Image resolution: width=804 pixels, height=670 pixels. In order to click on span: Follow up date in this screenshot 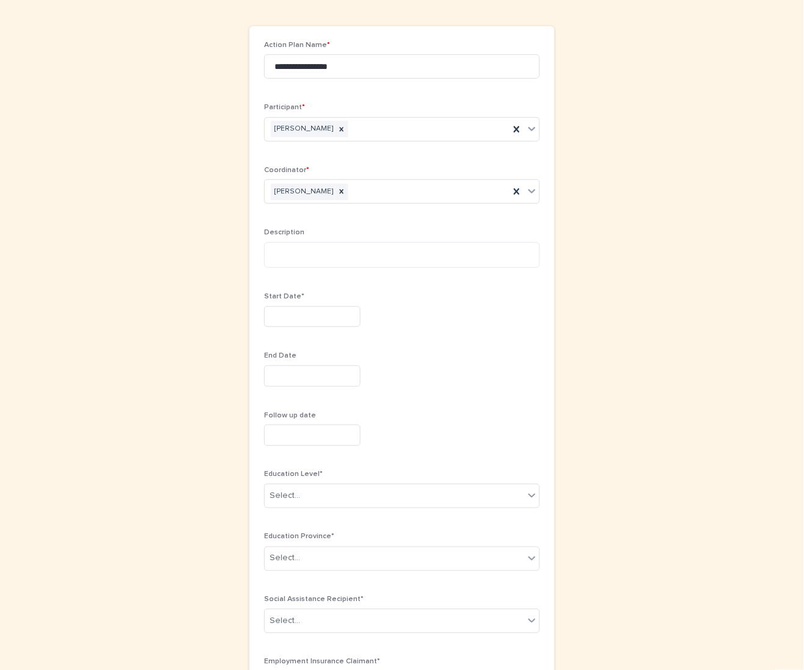, I will do `click(290, 416)`.